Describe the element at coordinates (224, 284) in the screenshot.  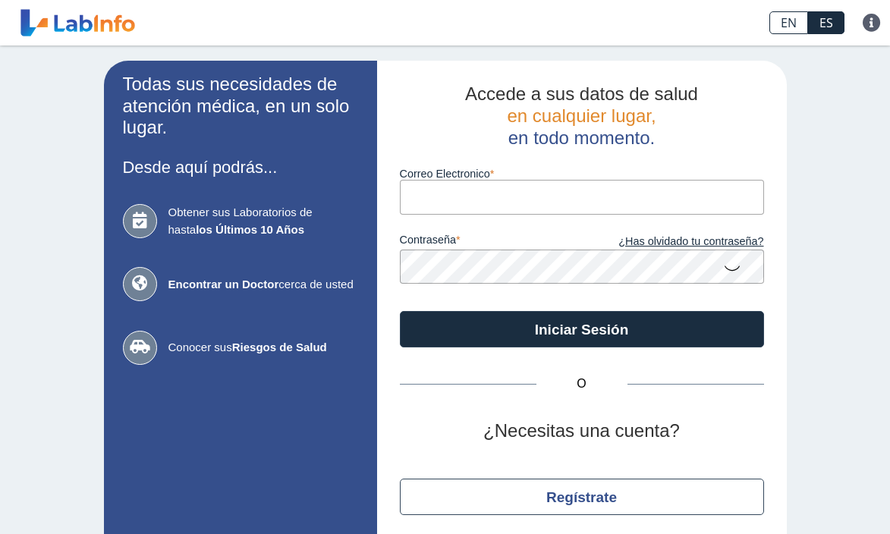
I see `b: Encontrar un Doctor` at that location.